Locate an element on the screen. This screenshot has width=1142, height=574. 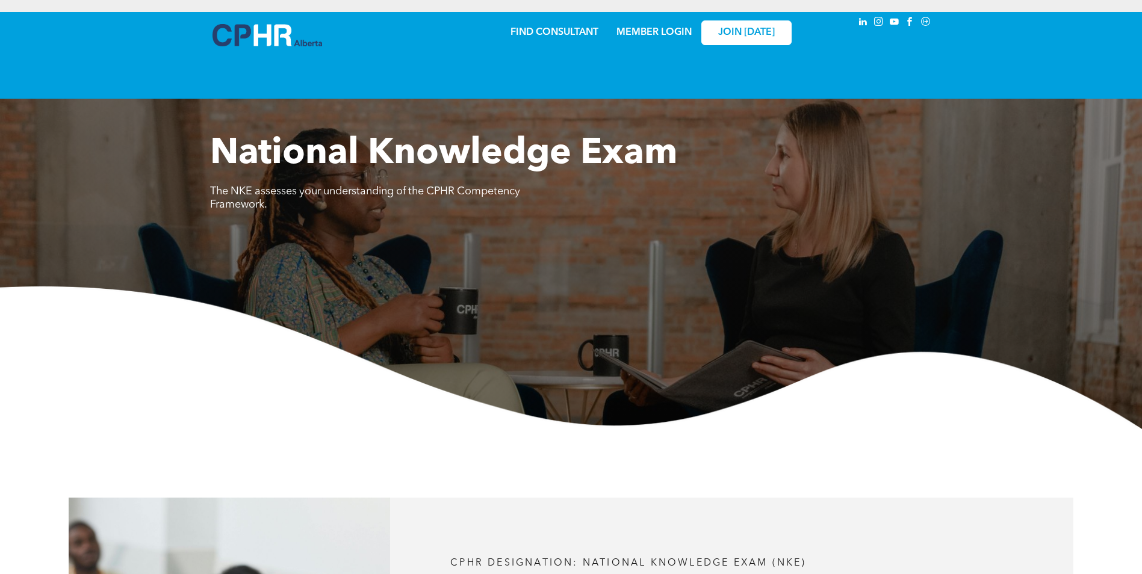
a: instagram is located at coordinates (879, 23).